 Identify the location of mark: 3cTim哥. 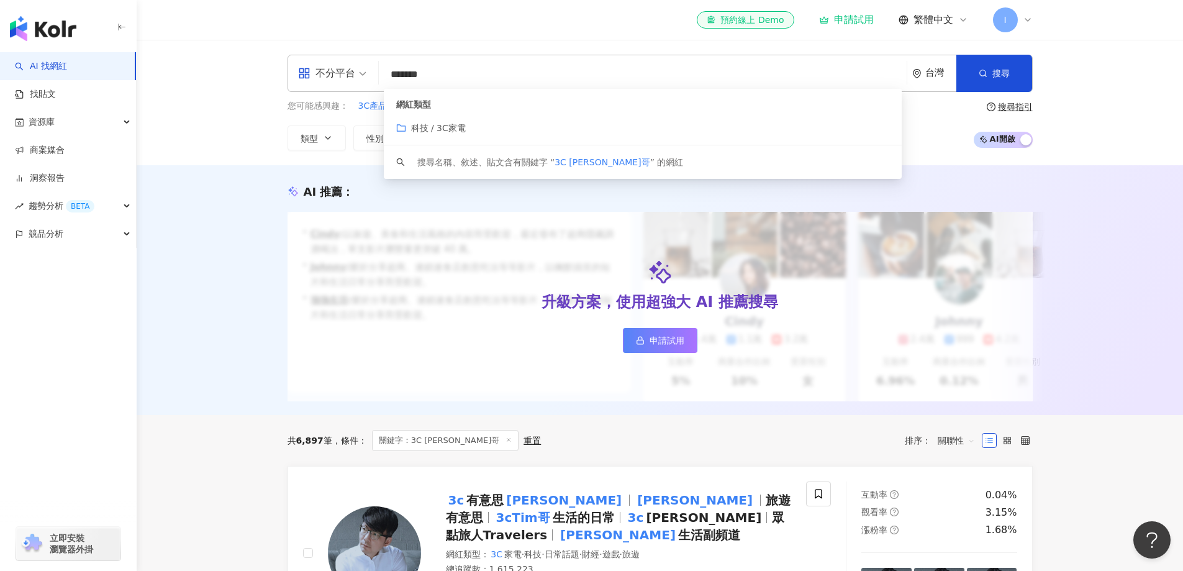
(523, 517).